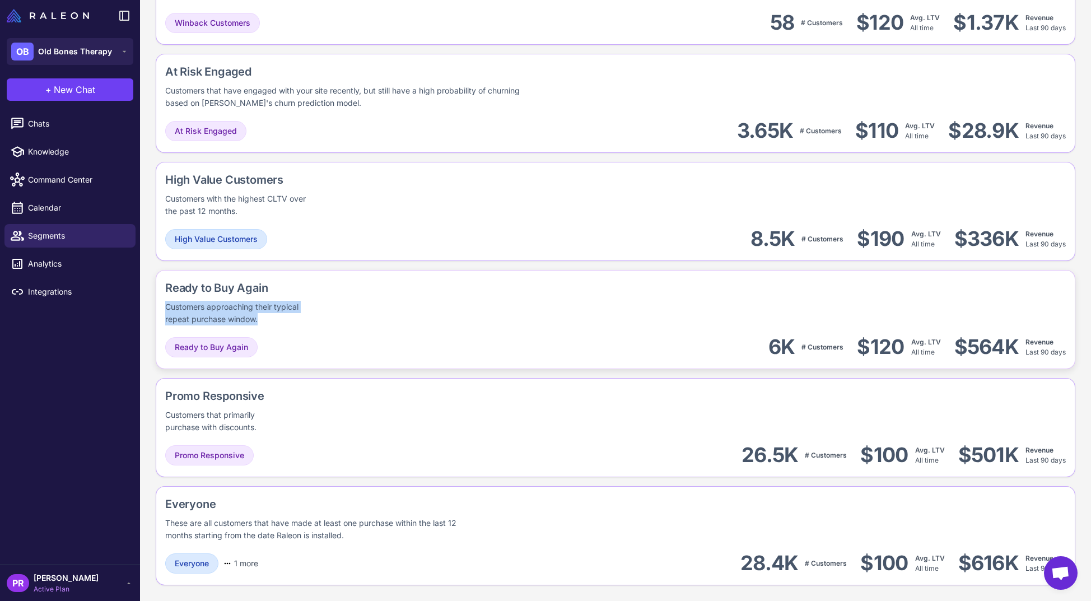  What do you see at coordinates (401, 504) in the screenshot?
I see `div: Everyone` at bounding box center [401, 504].